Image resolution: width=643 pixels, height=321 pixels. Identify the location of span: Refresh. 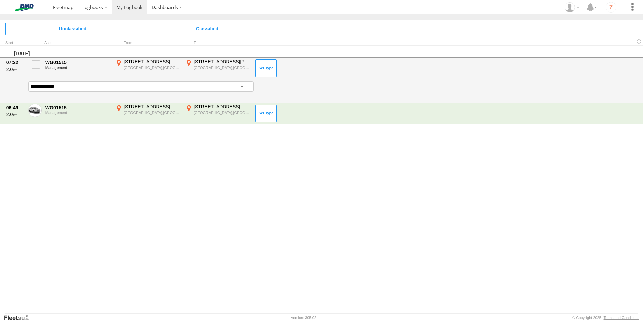
(639, 41).